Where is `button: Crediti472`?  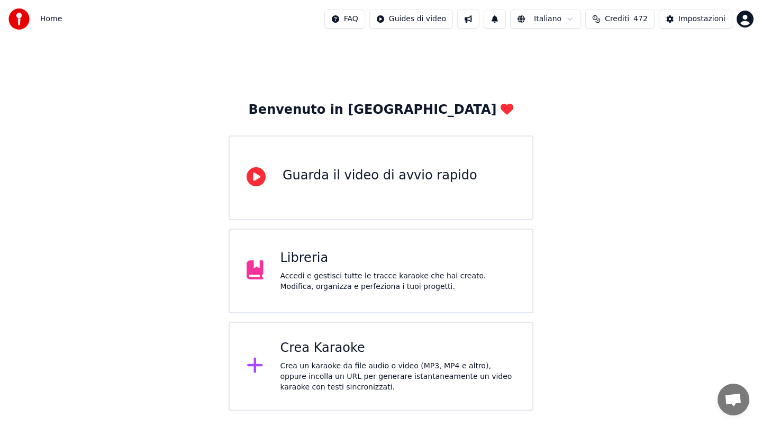 button: Crediti472 is located at coordinates (620, 19).